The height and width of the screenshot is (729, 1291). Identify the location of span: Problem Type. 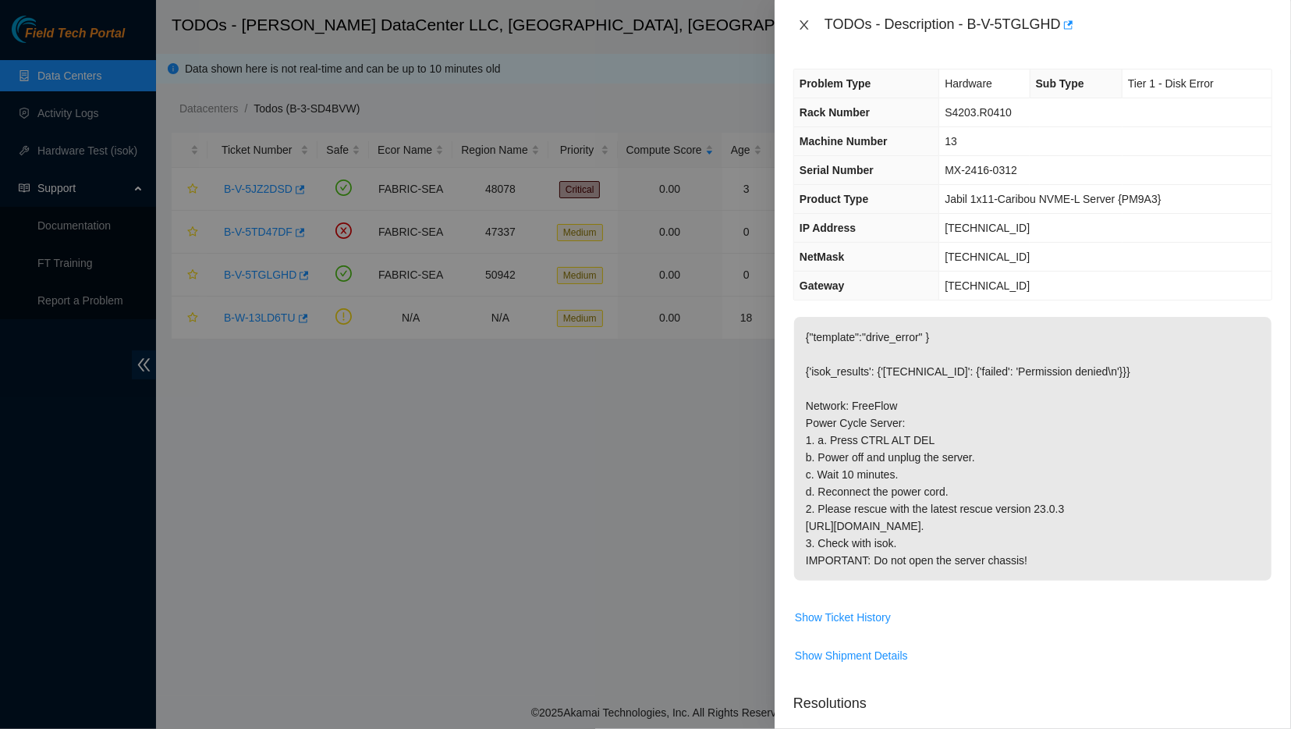
(836, 83).